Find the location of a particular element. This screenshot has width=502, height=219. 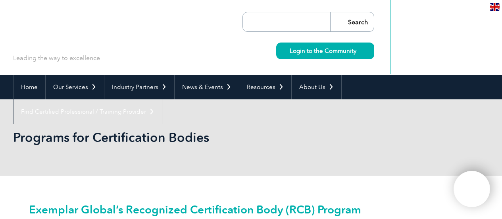

a: News & Events is located at coordinates (207, 87).